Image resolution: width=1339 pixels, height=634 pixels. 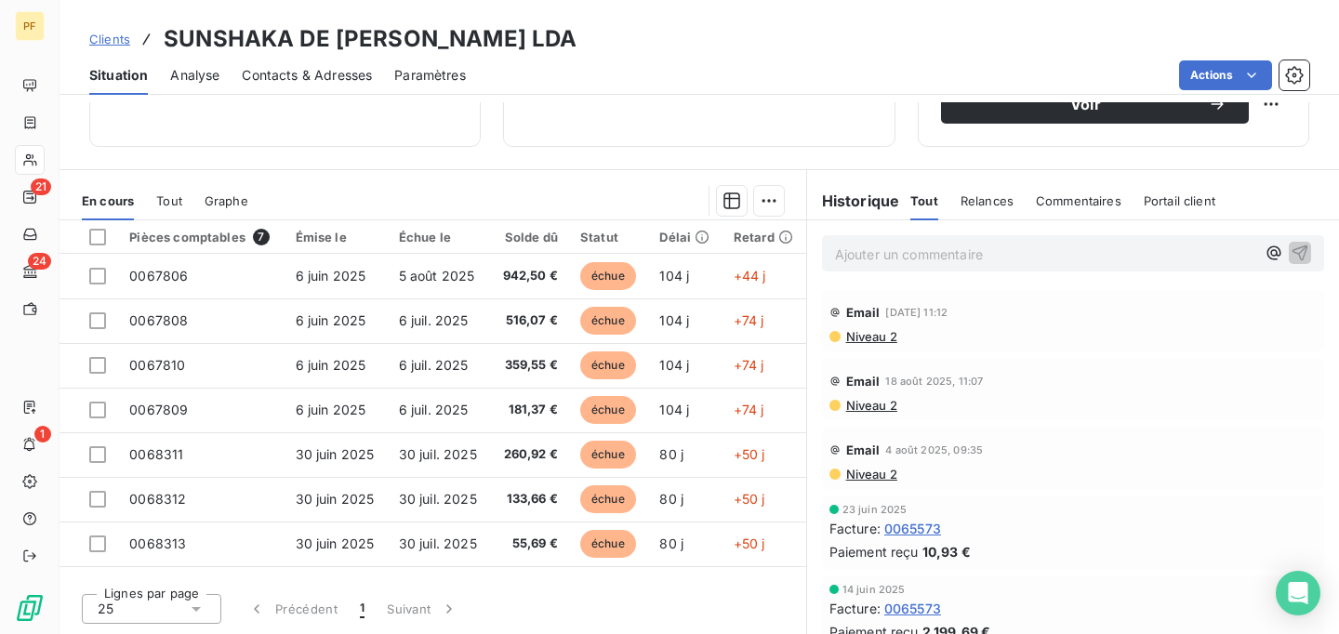 What do you see at coordinates (529, 321) in the screenshot?
I see `span: 516,07 €` at bounding box center [529, 321].